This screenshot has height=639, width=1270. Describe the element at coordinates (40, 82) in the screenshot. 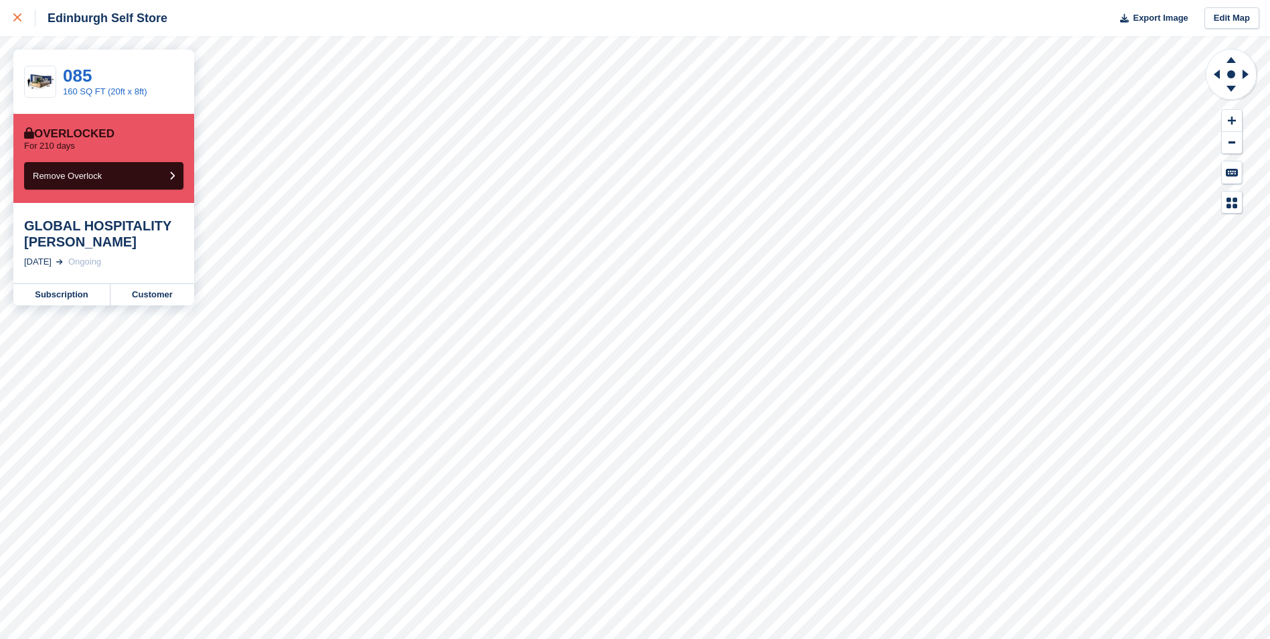

I see `img: 20-ft-container%20(29).jpg` at that location.